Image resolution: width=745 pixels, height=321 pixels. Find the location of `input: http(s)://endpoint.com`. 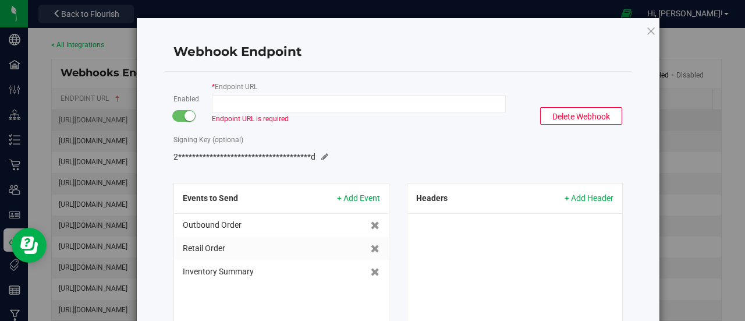

input: http(s)://endpoint.com is located at coordinates (358, 104).